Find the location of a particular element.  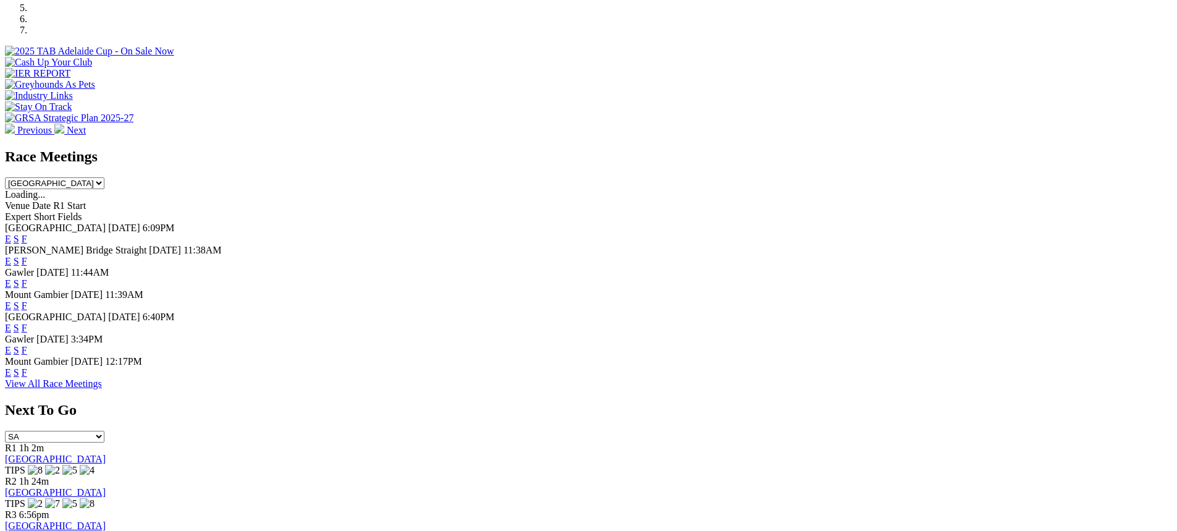

span: Next is located at coordinates (76, 130).